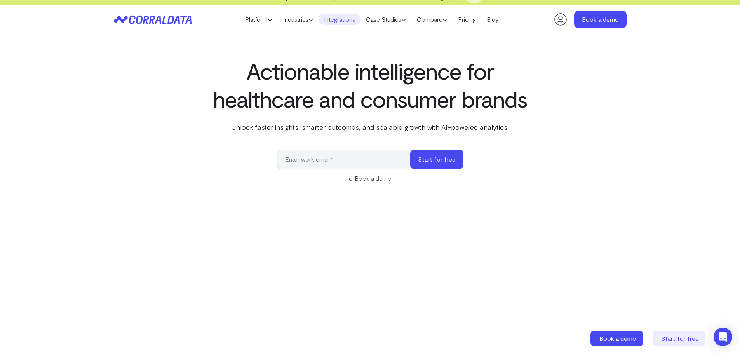  Describe the element at coordinates (339, 19) in the screenshot. I see `a: Integrations` at that location.